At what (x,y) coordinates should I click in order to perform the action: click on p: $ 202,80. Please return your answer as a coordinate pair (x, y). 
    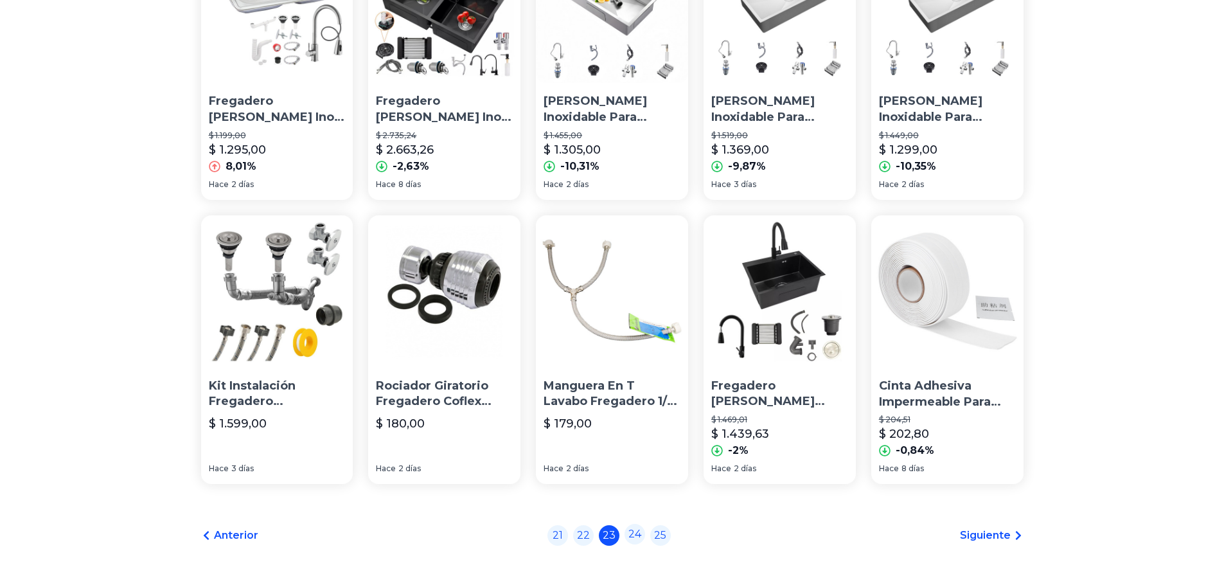
    Looking at the image, I should click on (904, 434).